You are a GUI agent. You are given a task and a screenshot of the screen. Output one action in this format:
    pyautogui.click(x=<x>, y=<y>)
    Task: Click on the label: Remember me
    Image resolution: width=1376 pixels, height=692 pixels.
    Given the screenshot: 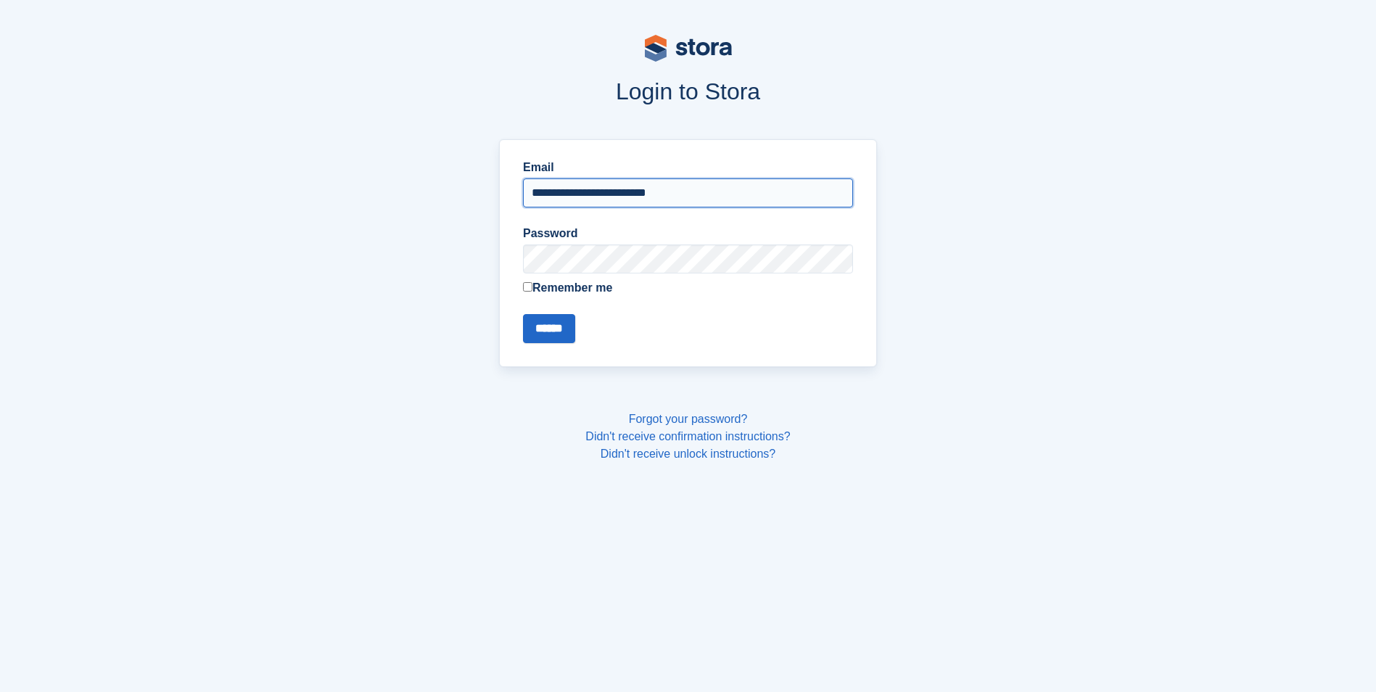 What is the action you would take?
    pyautogui.click(x=688, y=288)
    